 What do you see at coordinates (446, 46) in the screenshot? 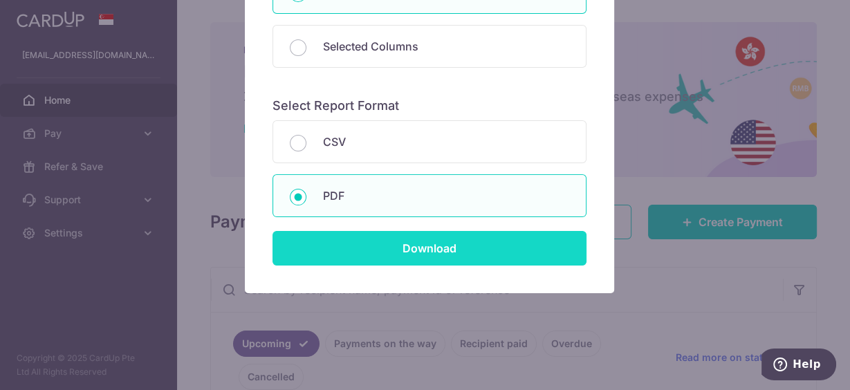
I see `p: Selected Columns` at bounding box center [446, 46].